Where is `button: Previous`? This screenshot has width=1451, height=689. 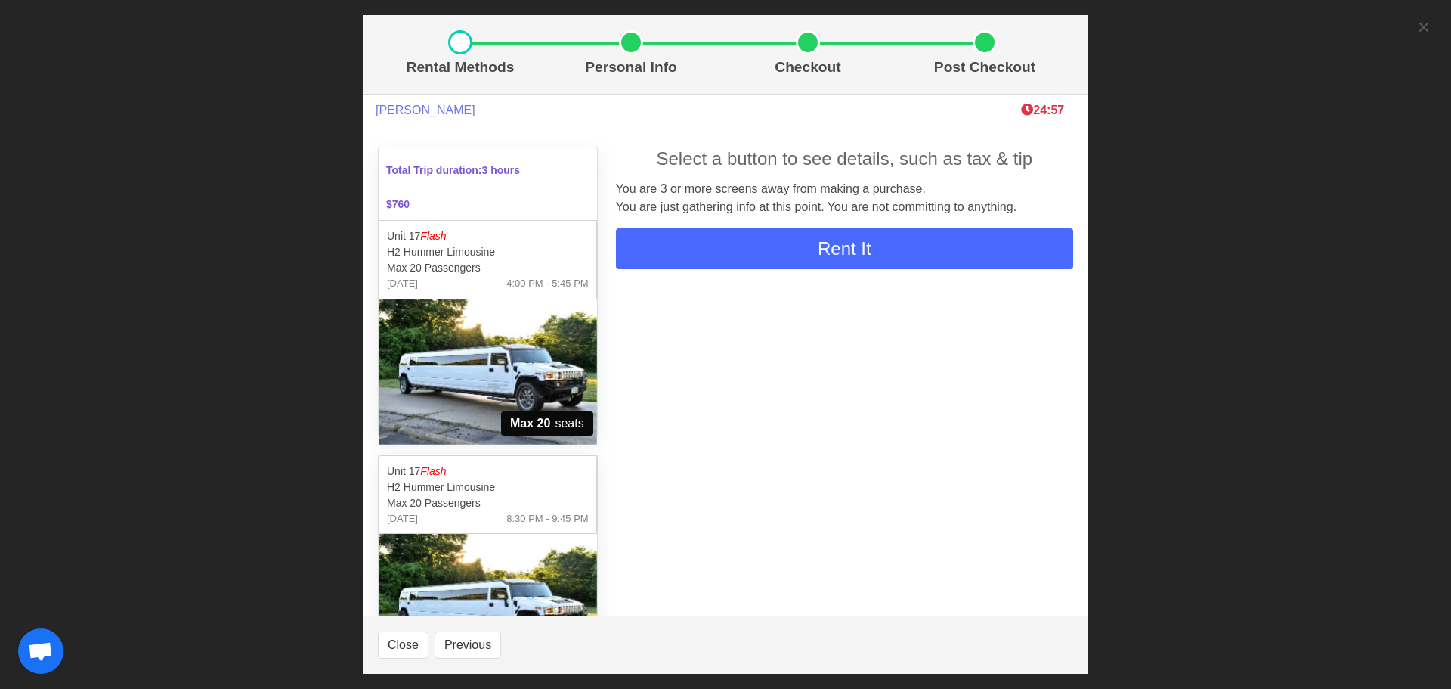
button: Previous is located at coordinates (468, 645).